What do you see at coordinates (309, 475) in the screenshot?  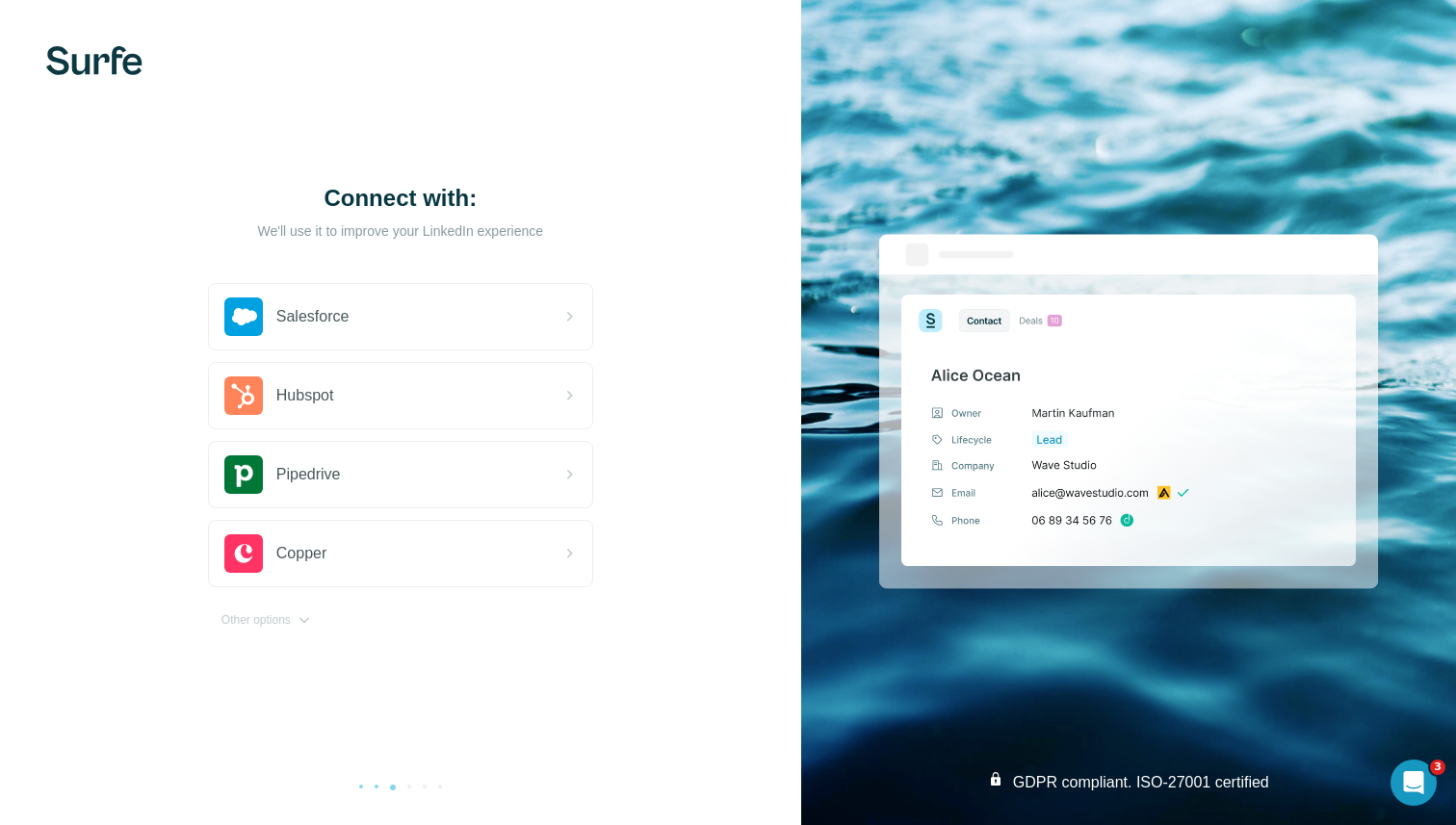 I see `span: Pipedrive` at bounding box center [309, 475].